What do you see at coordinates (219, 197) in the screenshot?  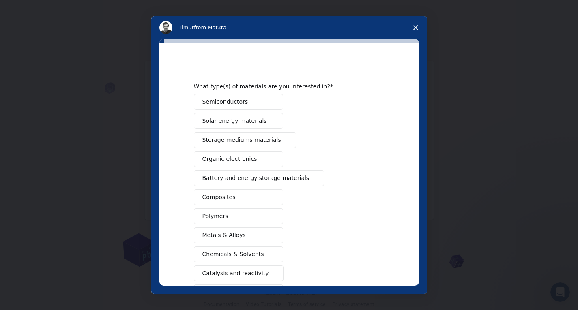 I see `span: Composites` at bounding box center [219, 197].